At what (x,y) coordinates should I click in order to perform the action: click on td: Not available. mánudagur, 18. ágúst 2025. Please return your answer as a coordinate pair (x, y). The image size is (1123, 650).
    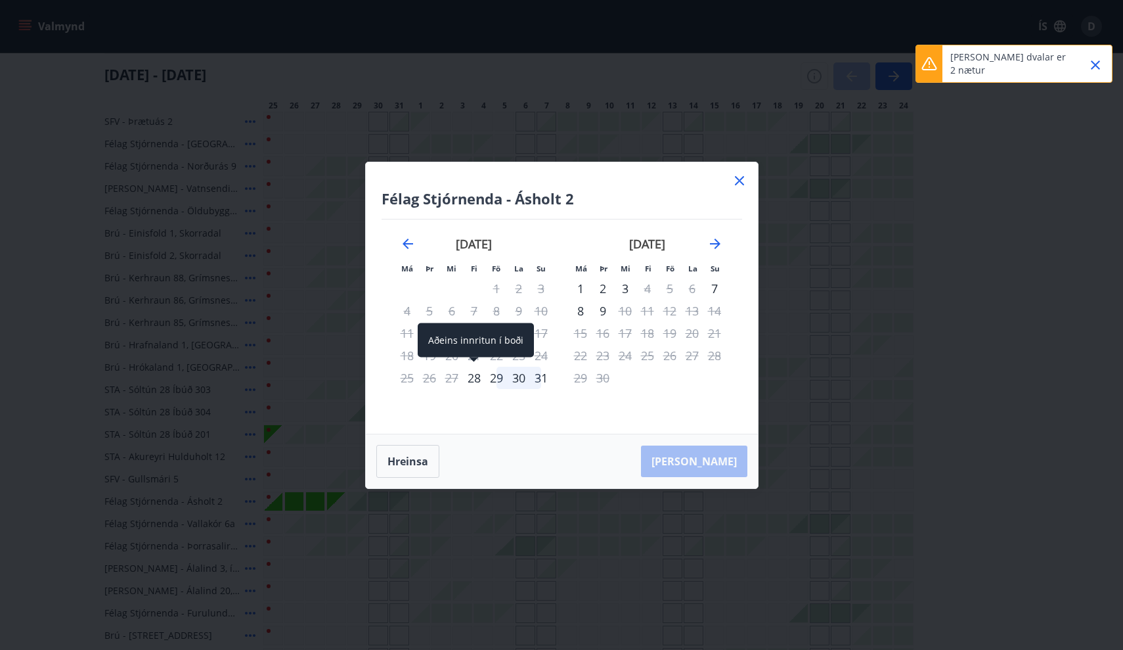
    Looking at the image, I should click on (407, 355).